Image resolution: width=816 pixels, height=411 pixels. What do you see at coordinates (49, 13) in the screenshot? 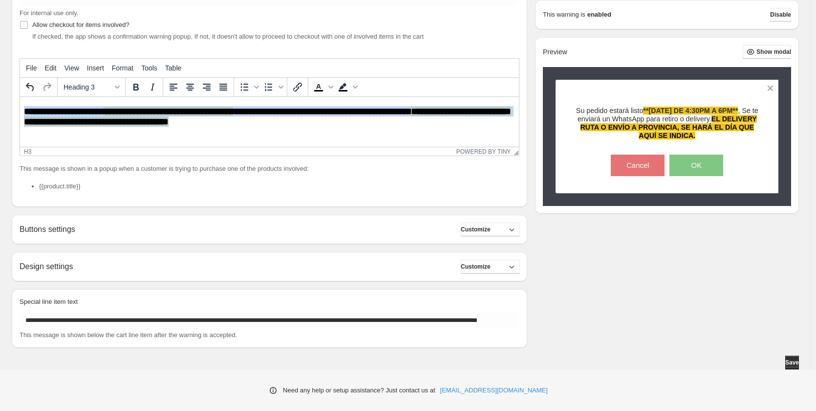
I see `span: For internal use only.` at bounding box center [49, 13].